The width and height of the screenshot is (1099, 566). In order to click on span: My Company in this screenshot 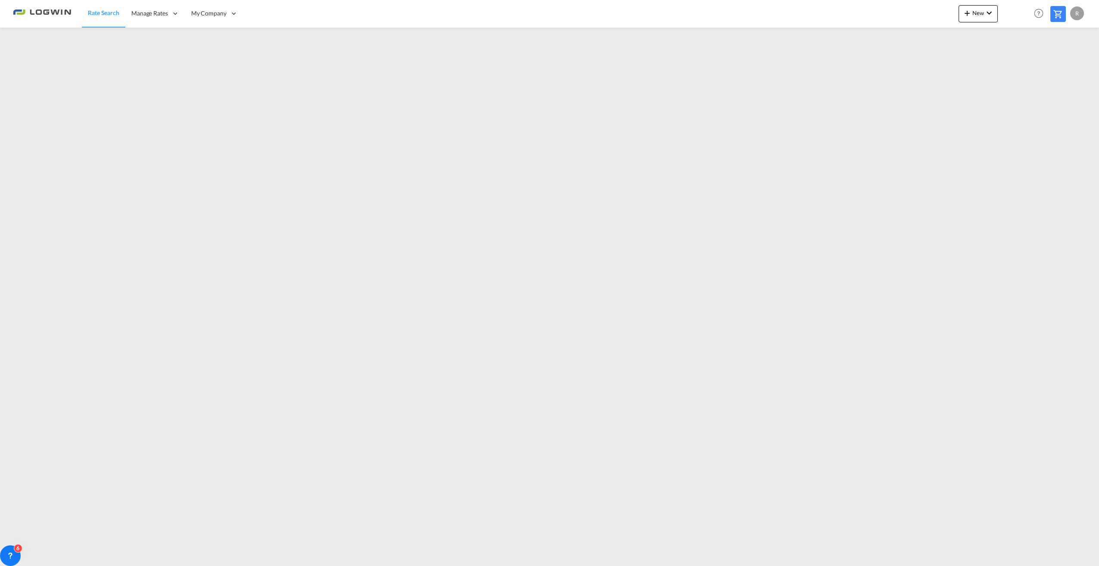, I will do `click(209, 13)`.